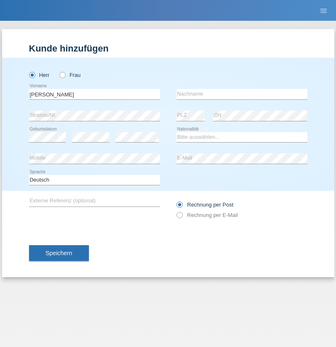 This screenshot has height=347, width=336. I want to click on input: Rechnung per E-Mail, so click(179, 217).